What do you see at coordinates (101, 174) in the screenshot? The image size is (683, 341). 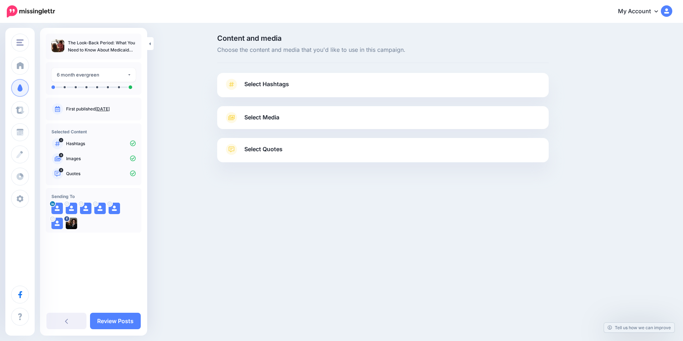 I see `p: Quotes` at bounding box center [101, 174].